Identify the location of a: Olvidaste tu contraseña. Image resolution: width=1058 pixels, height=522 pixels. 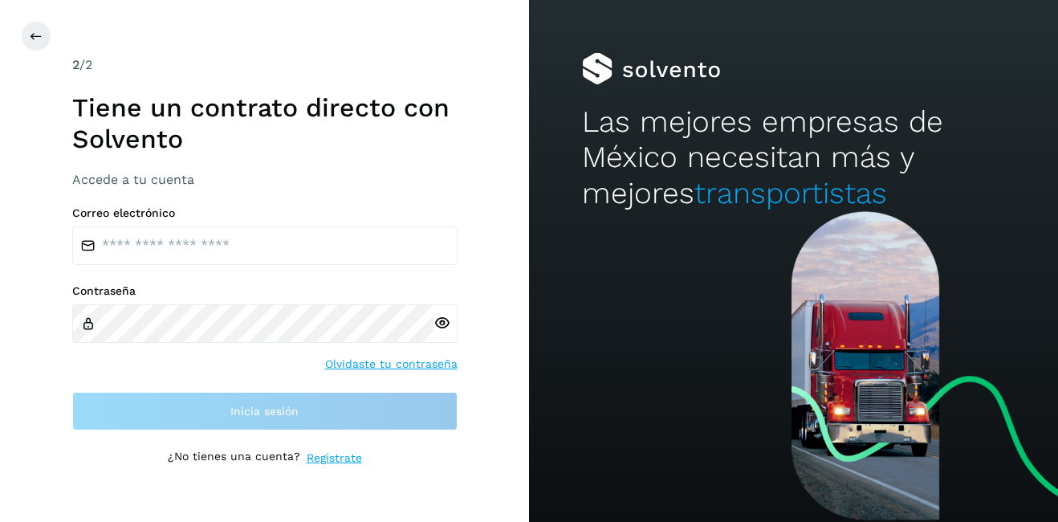
(391, 364).